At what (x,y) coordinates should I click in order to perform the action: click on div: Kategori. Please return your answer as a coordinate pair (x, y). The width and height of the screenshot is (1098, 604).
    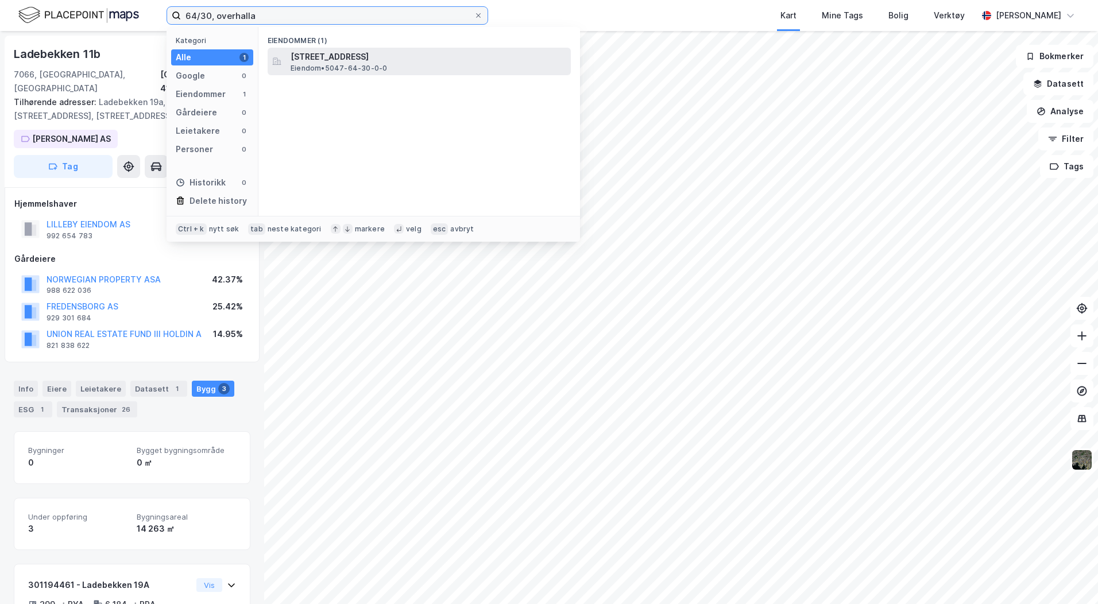
    Looking at the image, I should click on (214, 40).